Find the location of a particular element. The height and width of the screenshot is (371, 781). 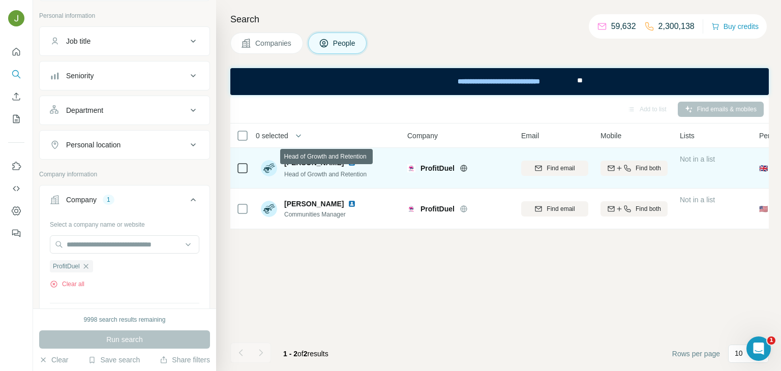

span: 2 is located at coordinates (305, 354).